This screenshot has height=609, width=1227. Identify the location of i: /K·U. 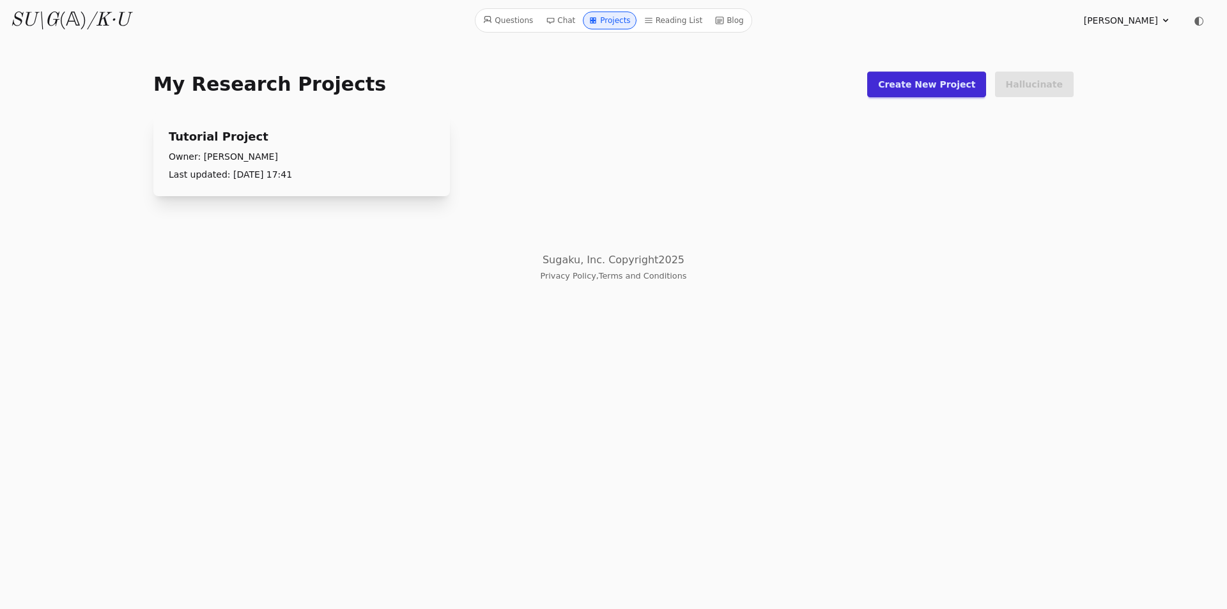
(108, 20).